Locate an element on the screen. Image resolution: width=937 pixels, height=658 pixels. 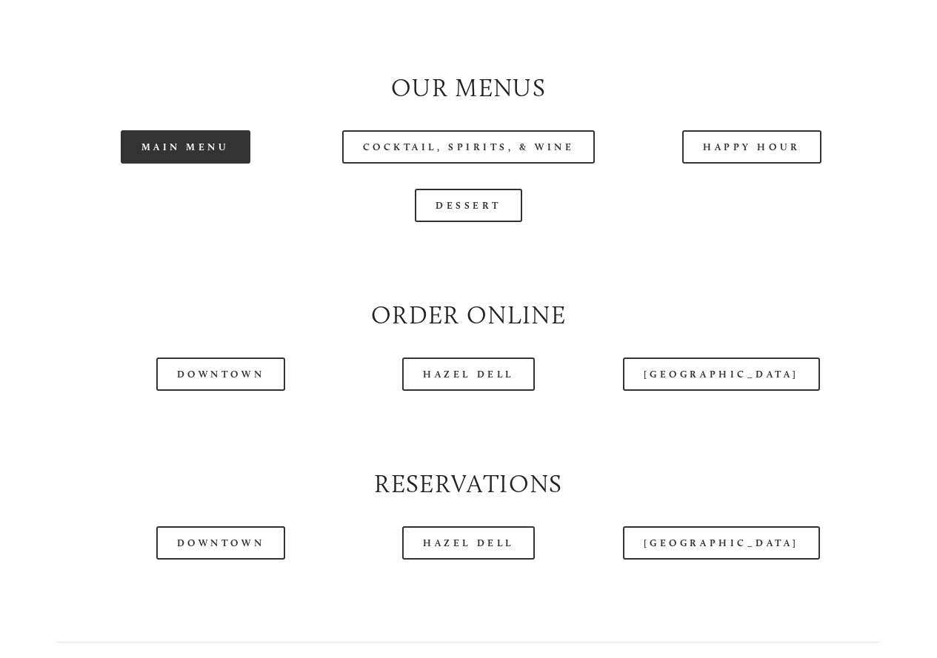
a: Dessert is located at coordinates (468, 205).